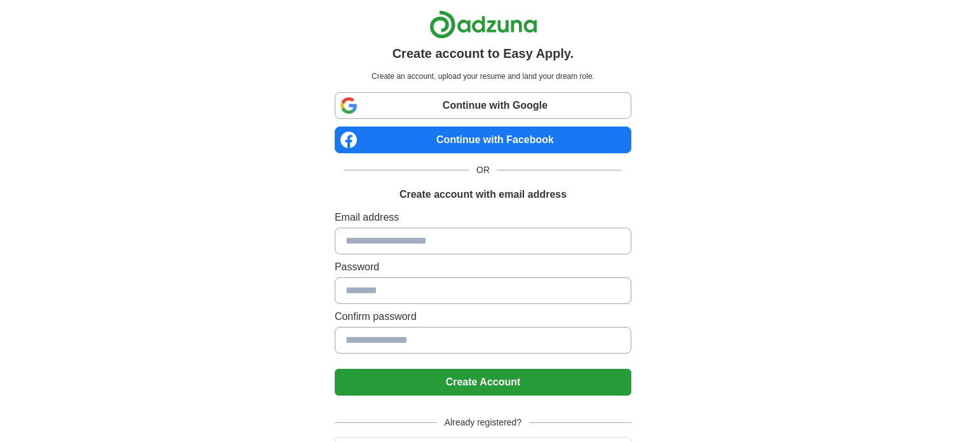 Image resolution: width=966 pixels, height=442 pixels. What do you see at coordinates (483, 217) in the screenshot?
I see `label: Email address` at bounding box center [483, 217].